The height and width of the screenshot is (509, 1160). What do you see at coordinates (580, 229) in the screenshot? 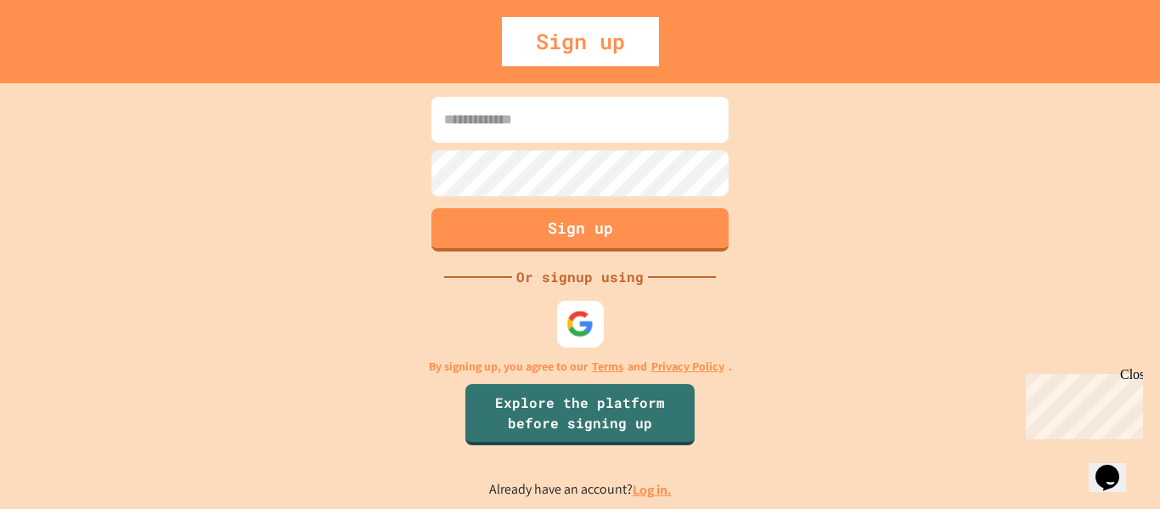
I see `button: Sign up` at bounding box center [580, 229].